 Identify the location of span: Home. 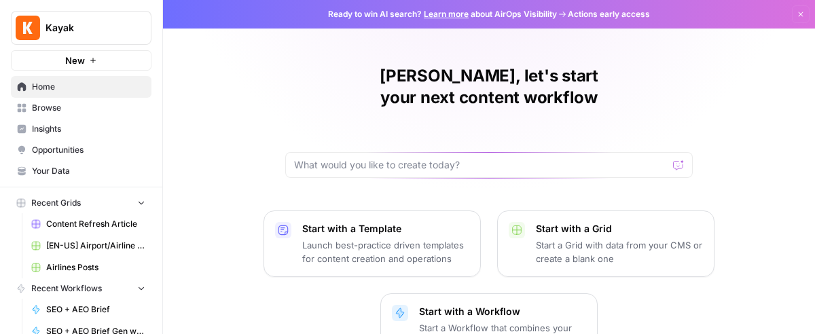
(88, 87).